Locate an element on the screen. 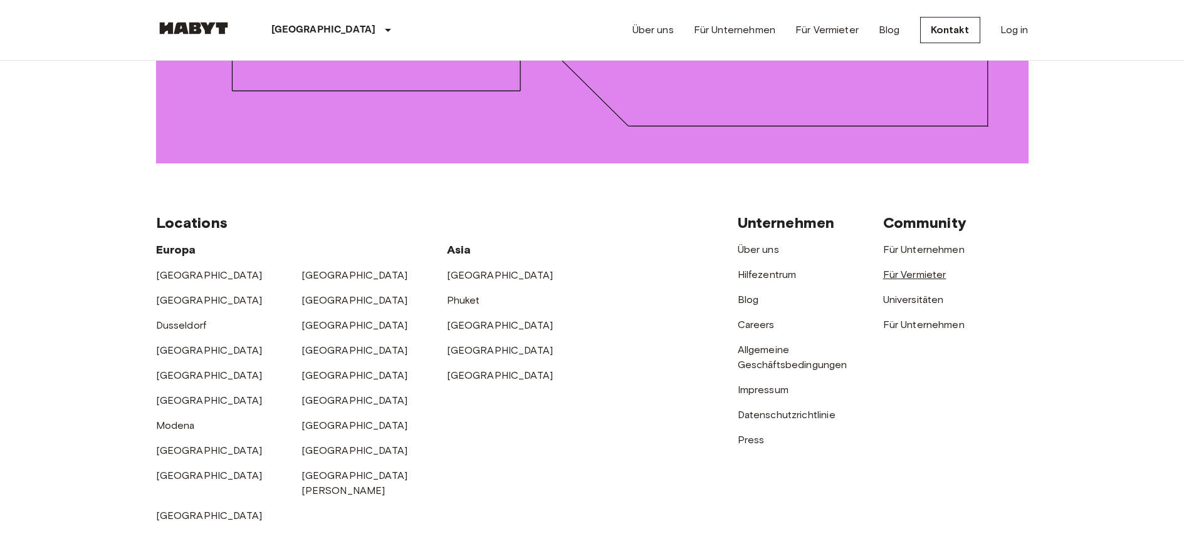  a: Log in is located at coordinates (1014, 30).